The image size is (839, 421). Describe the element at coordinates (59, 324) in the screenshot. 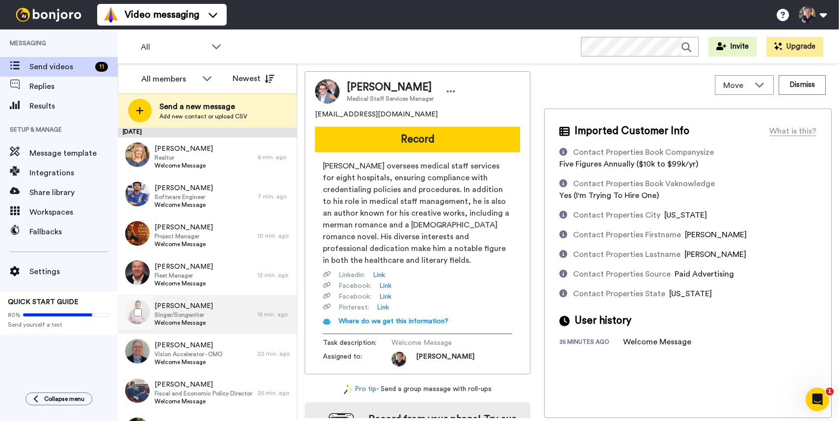

I see `span: Send yourself a test` at that location.